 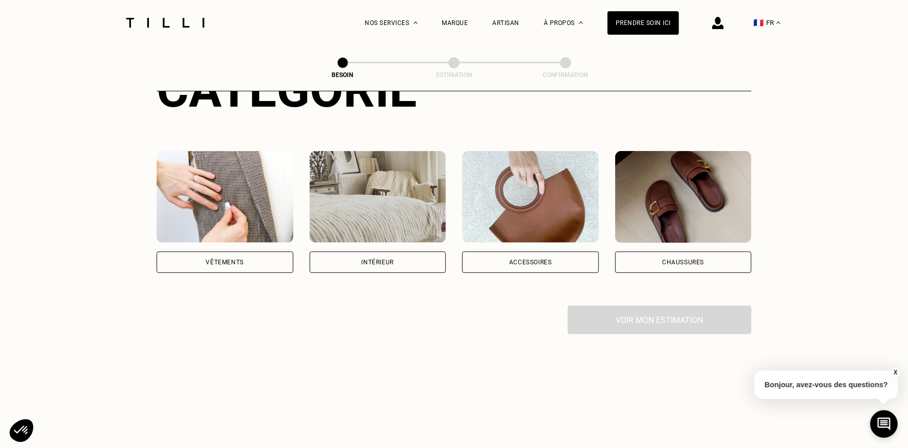 I want to click on p: Bonjour, avez-vous des questions?, so click(x=826, y=385).